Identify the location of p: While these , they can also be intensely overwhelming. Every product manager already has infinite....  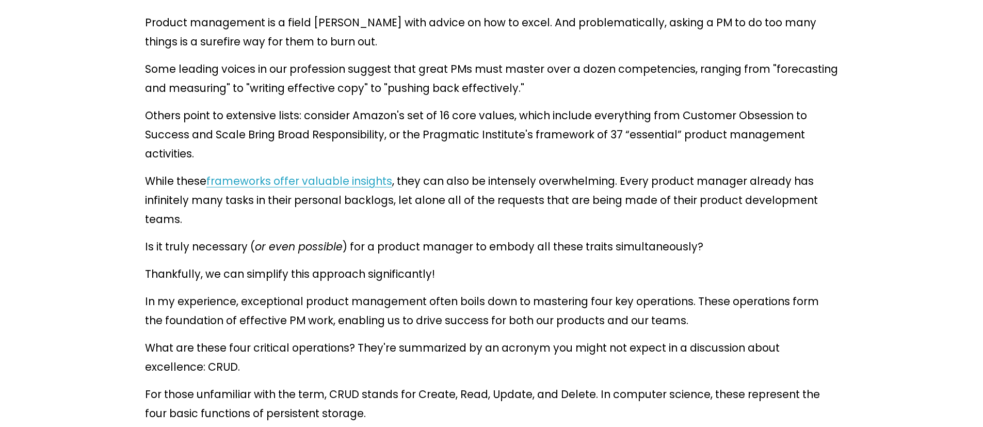
(491, 200).